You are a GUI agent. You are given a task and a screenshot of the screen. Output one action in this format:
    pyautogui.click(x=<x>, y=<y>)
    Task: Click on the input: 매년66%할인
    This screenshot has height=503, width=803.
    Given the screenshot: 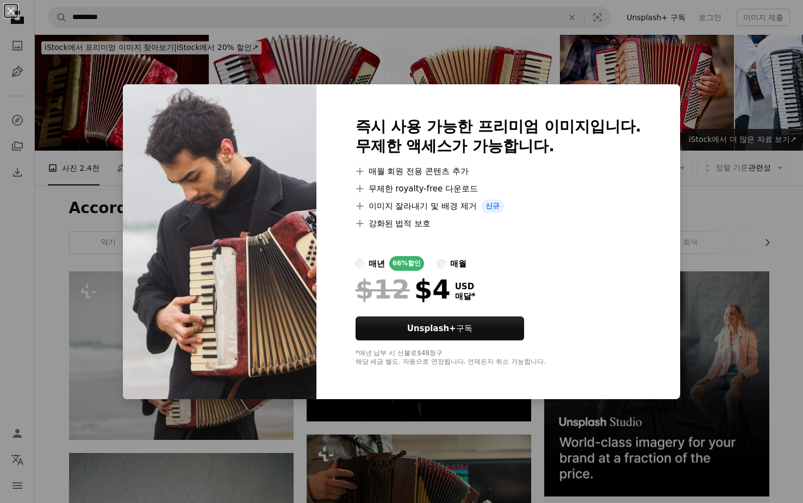 What is the action you would take?
    pyautogui.click(x=360, y=264)
    